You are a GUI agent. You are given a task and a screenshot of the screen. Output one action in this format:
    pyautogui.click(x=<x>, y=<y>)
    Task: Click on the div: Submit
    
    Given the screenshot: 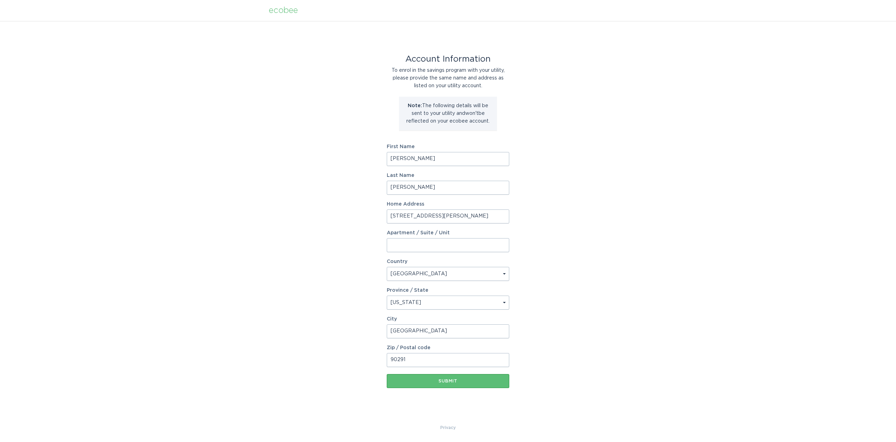 What is the action you would take?
    pyautogui.click(x=448, y=381)
    